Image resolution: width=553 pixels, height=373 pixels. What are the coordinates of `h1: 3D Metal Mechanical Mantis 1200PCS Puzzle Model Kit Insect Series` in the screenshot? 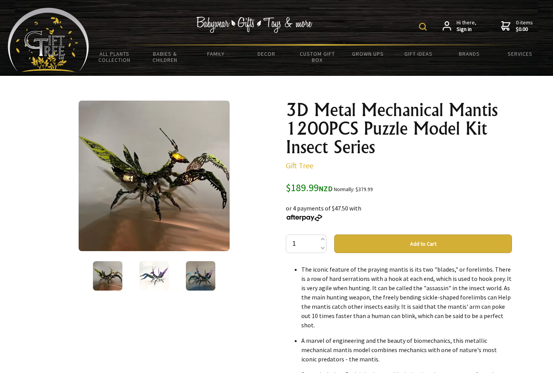 It's located at (399, 129).